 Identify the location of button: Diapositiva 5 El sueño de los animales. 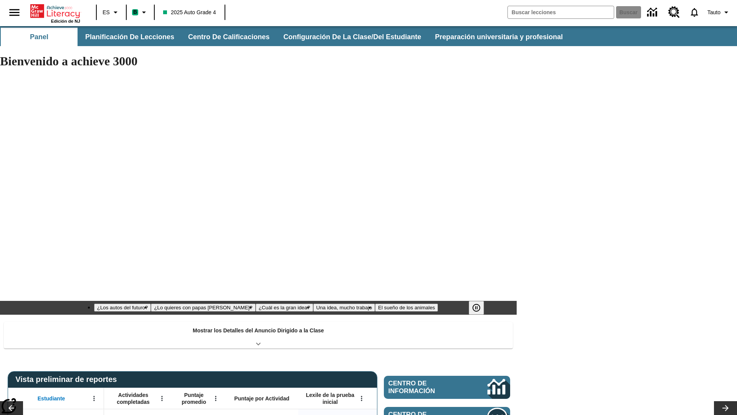
(407, 307).